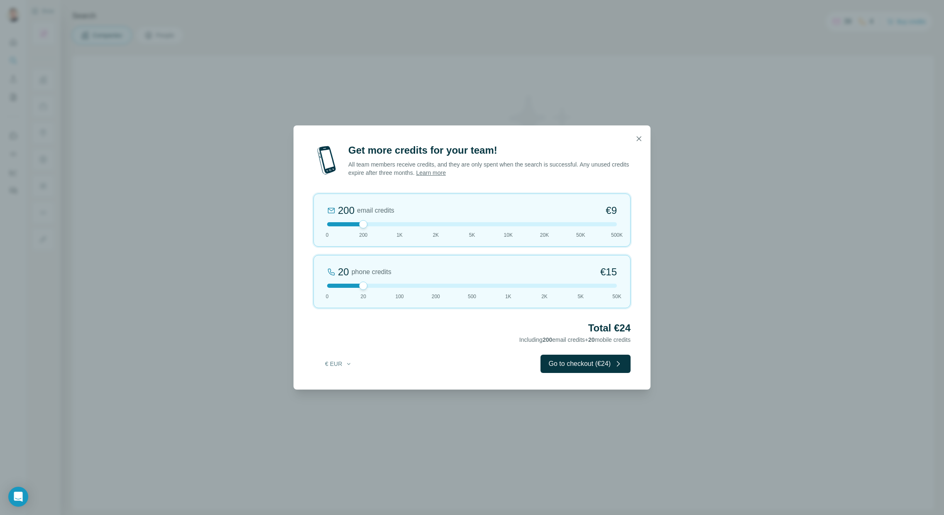 Image resolution: width=944 pixels, height=515 pixels. What do you see at coordinates (376, 210) in the screenshot?
I see `span: email credits` at bounding box center [376, 210].